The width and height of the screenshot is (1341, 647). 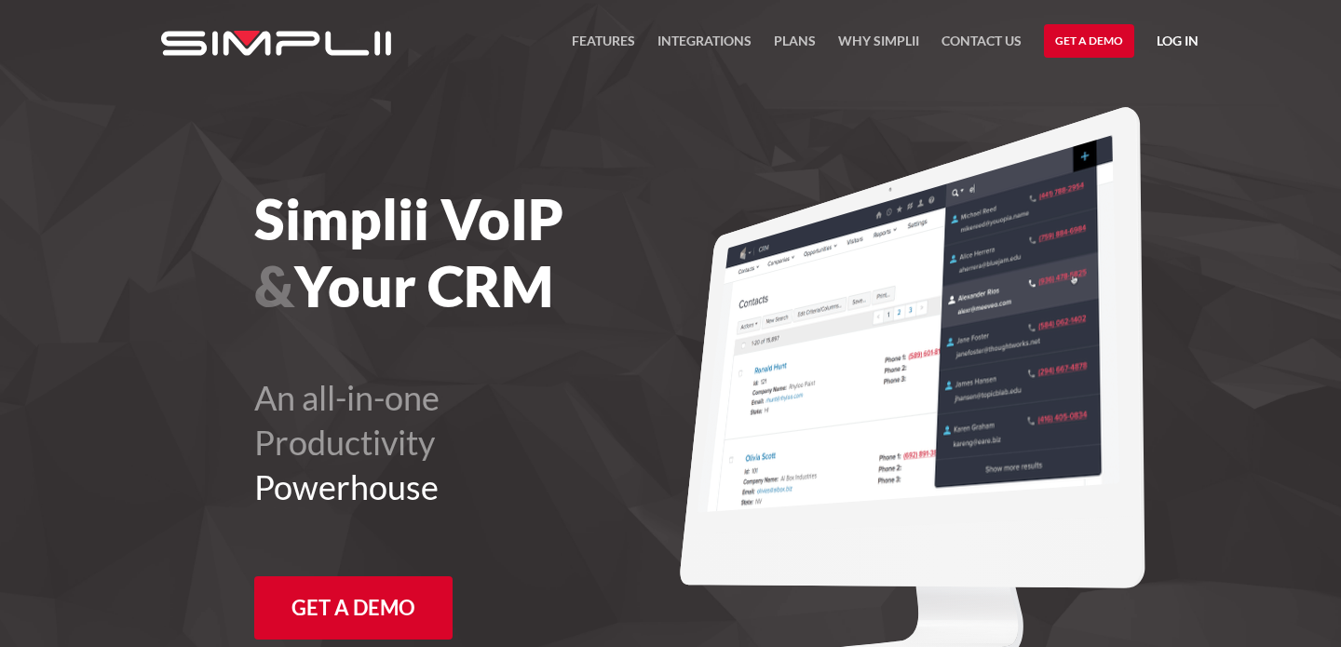 What do you see at coordinates (1177, 44) in the screenshot?
I see `a: Log in` at bounding box center [1177, 44].